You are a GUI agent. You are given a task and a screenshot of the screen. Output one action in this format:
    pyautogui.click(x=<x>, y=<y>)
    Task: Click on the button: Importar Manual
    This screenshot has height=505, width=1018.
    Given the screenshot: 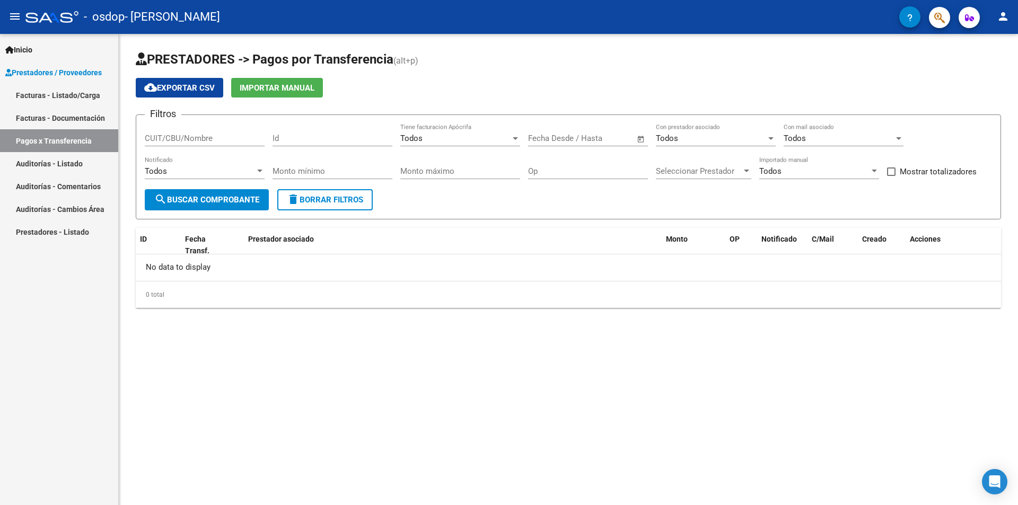 What is the action you would take?
    pyautogui.click(x=277, y=87)
    